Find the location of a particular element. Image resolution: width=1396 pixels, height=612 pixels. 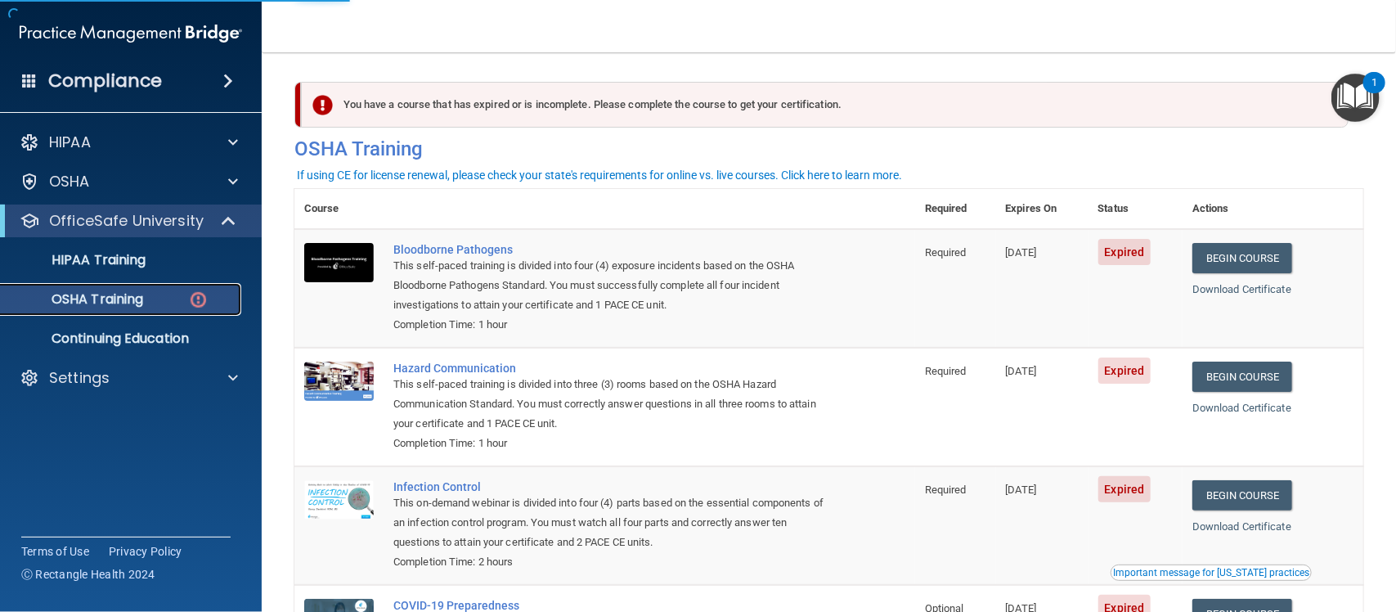

a: Privacy Policy is located at coordinates (146, 551).